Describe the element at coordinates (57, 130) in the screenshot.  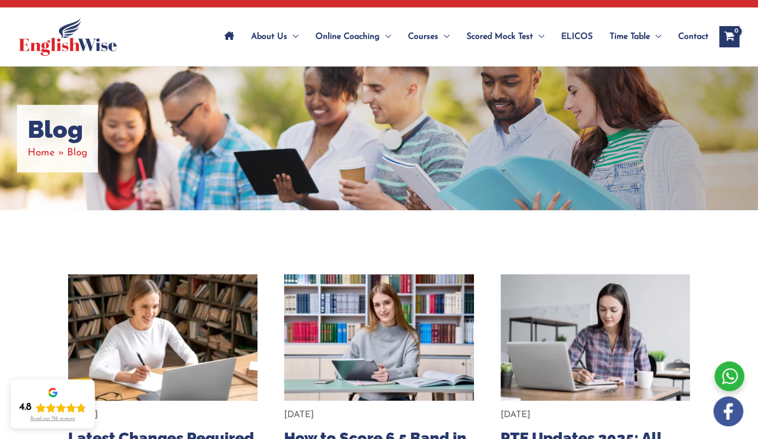
I see `h1: Blog` at that location.